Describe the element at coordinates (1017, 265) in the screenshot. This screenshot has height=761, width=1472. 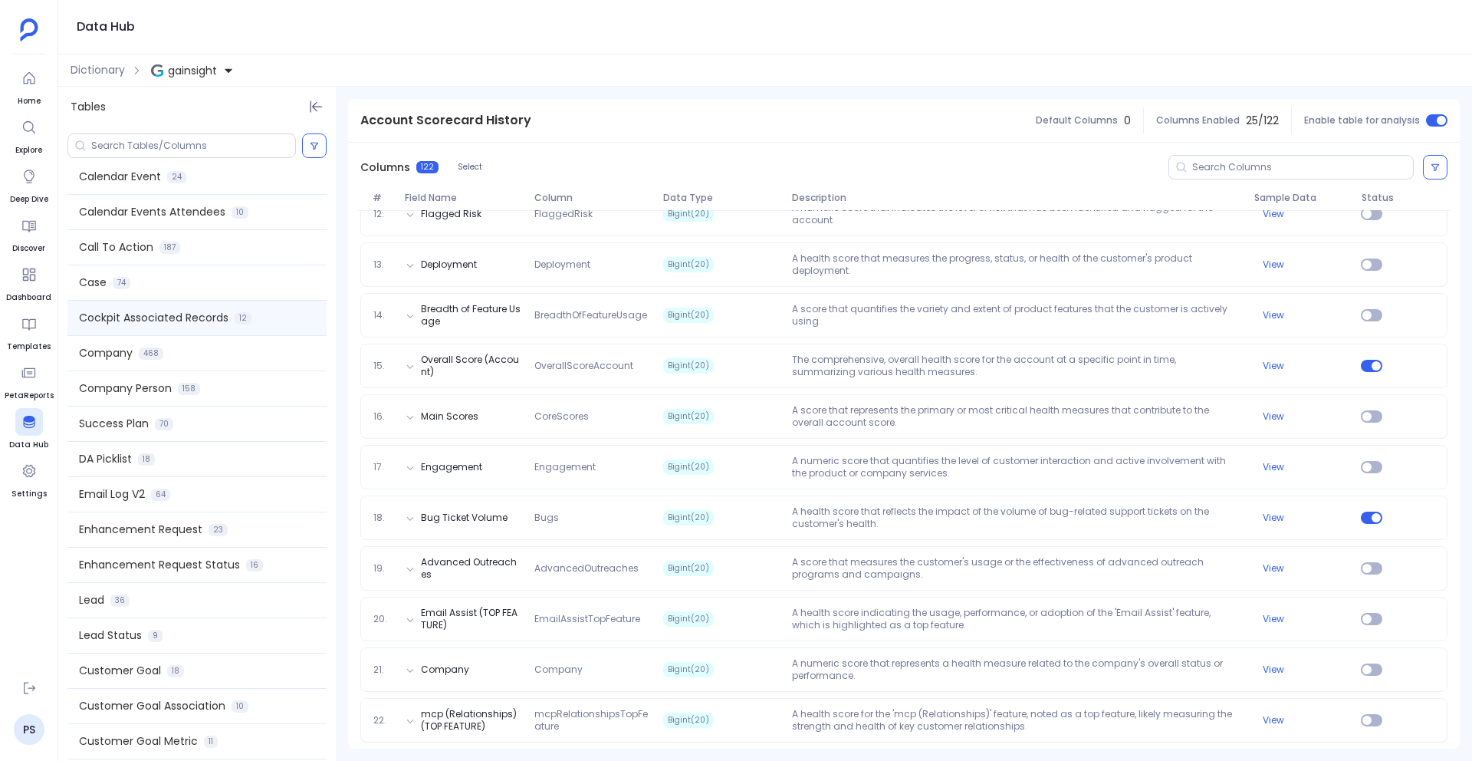
I see `p: A health score that measures the progress, status, or health of the customer's product deployment.` at that location.